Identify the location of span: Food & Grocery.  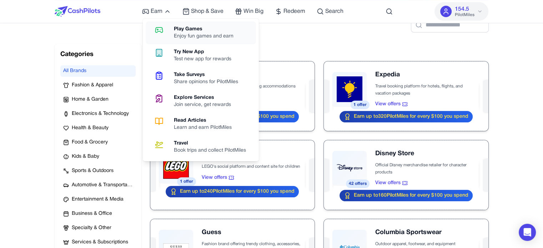
(90, 142).